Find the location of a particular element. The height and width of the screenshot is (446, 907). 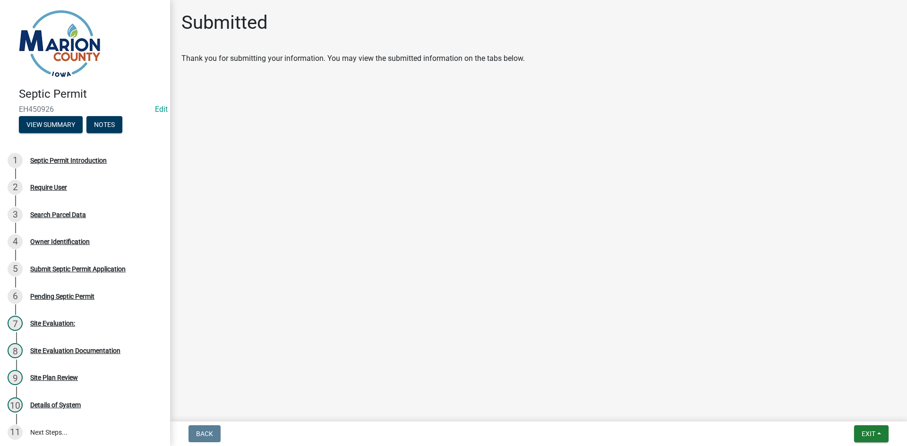

span: EH450926 is located at coordinates (85, 109).